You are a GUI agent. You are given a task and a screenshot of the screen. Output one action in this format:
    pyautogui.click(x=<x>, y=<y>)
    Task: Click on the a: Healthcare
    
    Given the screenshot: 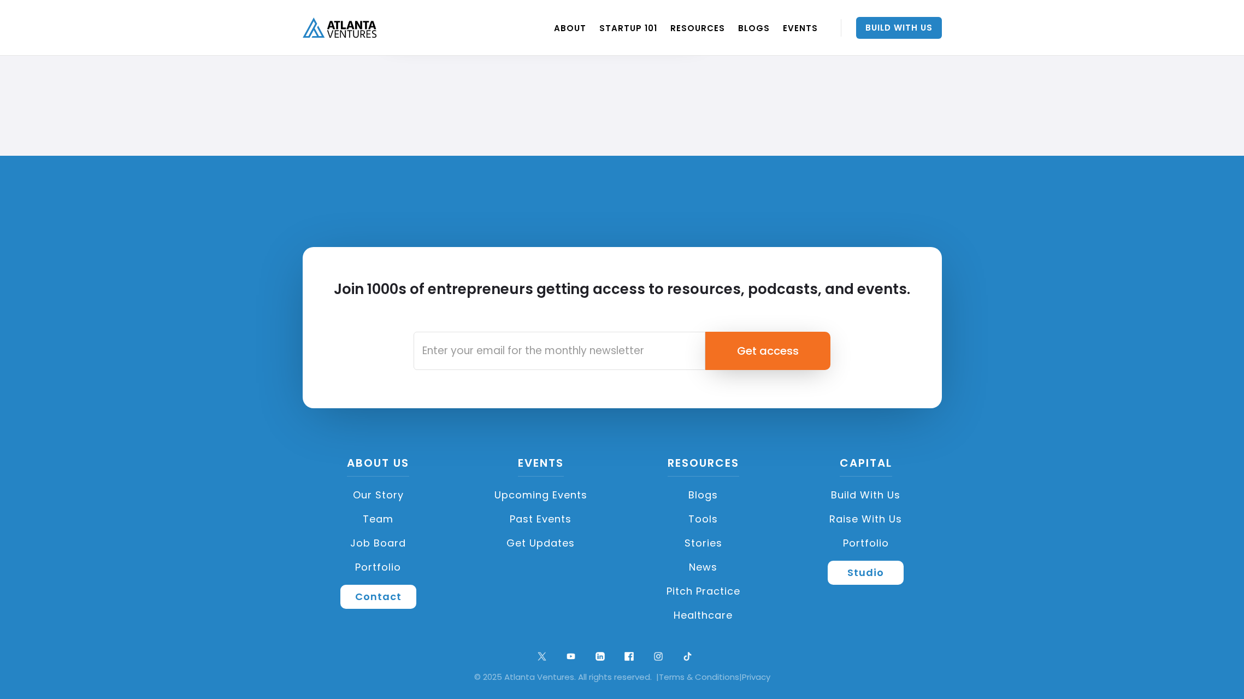 What is the action you would take?
    pyautogui.click(x=703, y=615)
    